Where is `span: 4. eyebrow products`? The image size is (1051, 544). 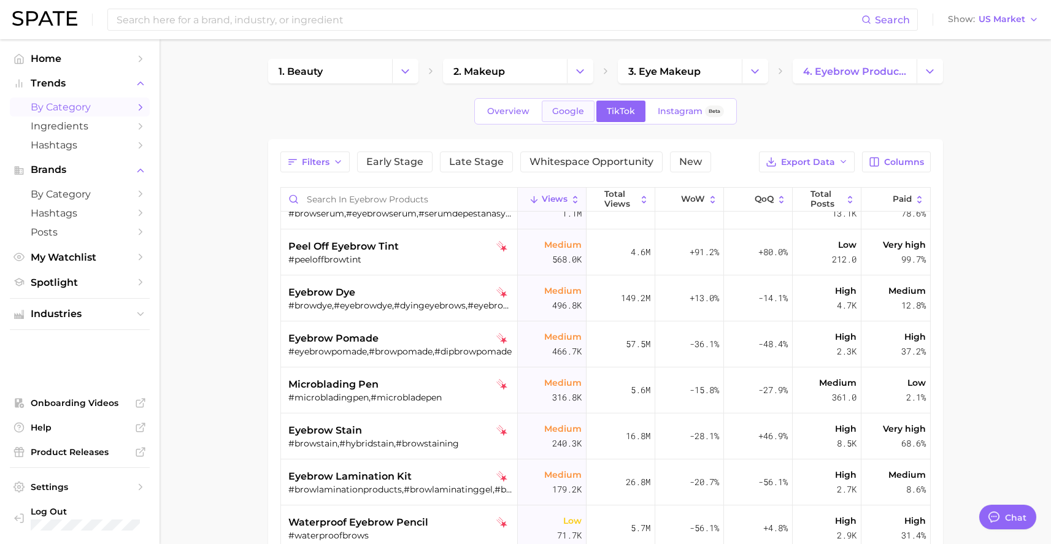
span: 4. eyebrow products is located at coordinates (855, 71).